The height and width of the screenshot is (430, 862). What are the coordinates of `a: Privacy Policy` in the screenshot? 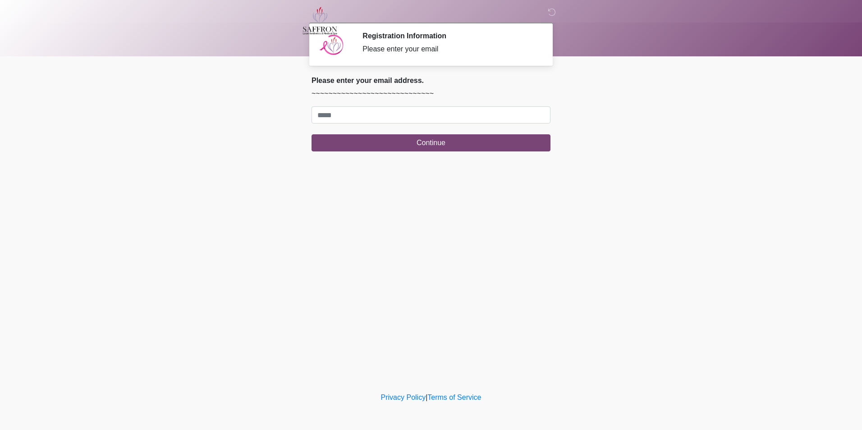 It's located at (404, 397).